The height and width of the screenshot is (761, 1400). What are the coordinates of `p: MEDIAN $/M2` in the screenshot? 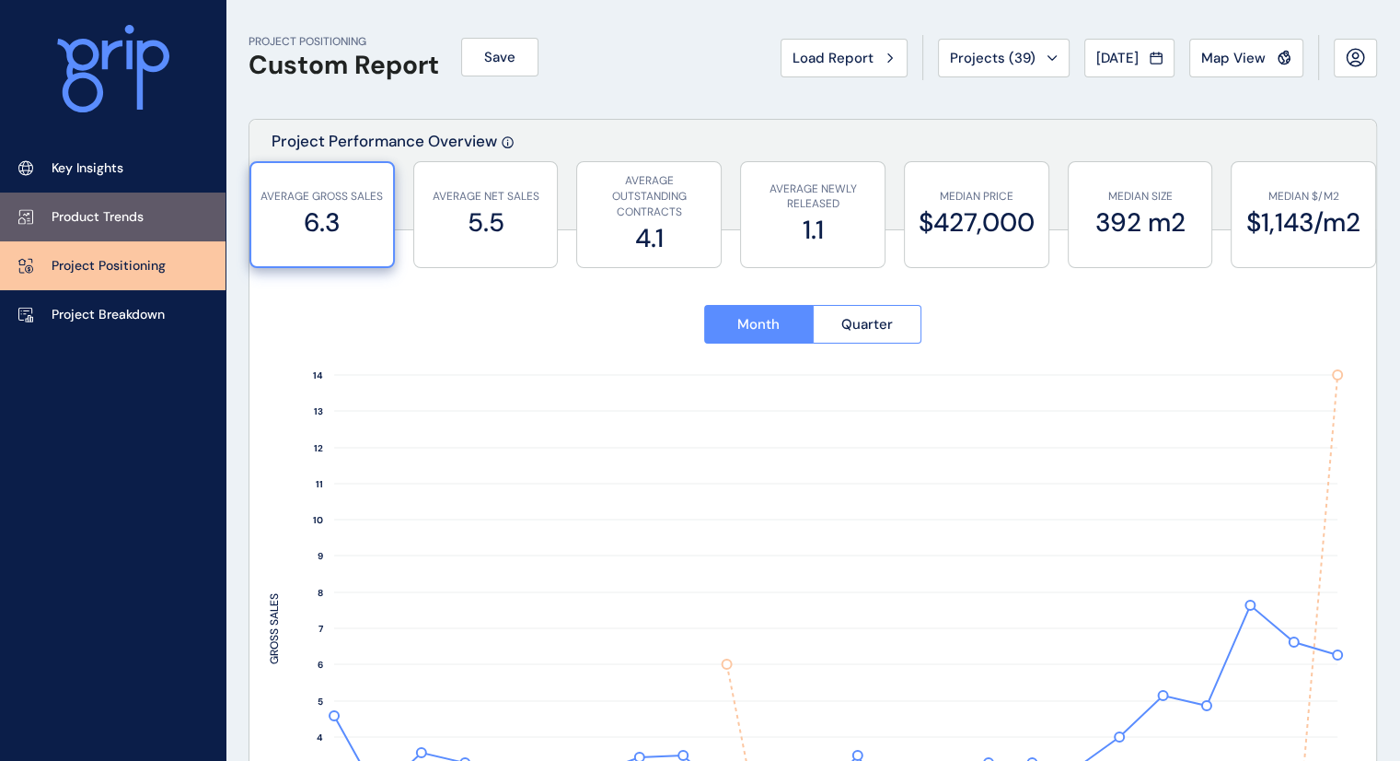 It's located at (1304, 196).